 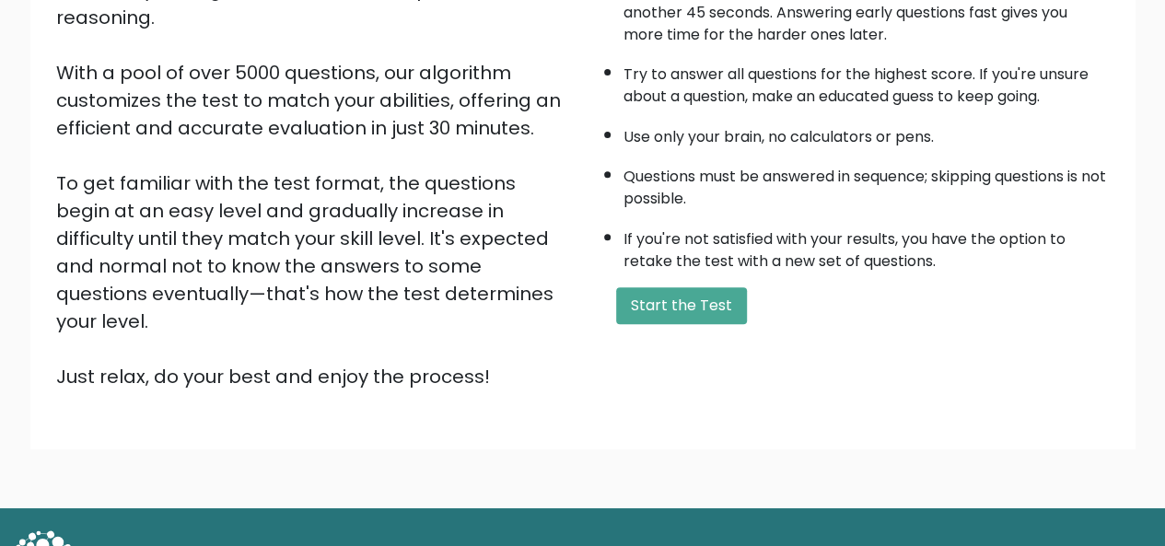 I want to click on li: Use only your brain, no calculators or pens., so click(x=867, y=133).